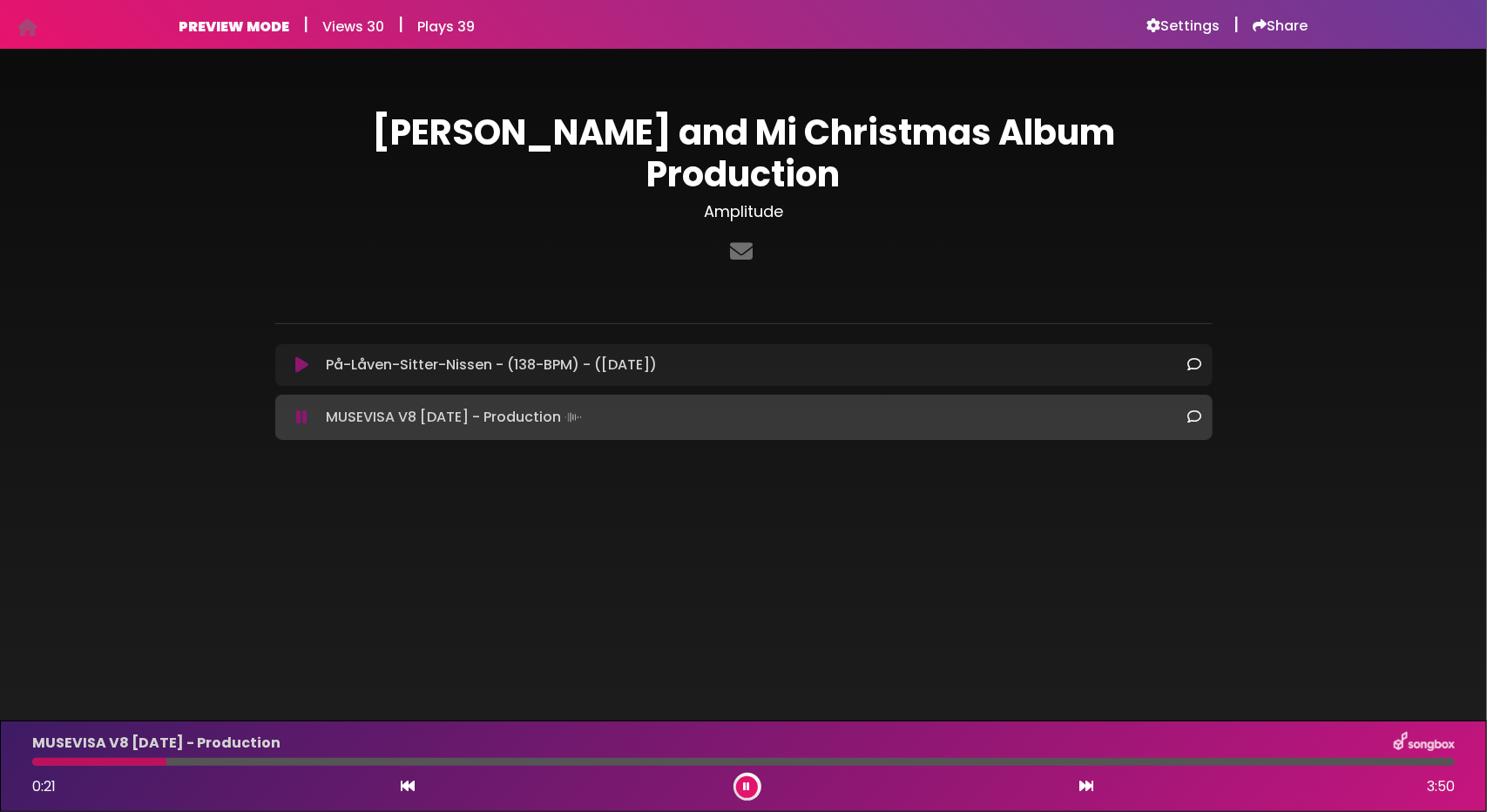 The width and height of the screenshot is (1487, 812). What do you see at coordinates (234, 26) in the screenshot?
I see `h6: PREVIEW MODE` at bounding box center [234, 26].